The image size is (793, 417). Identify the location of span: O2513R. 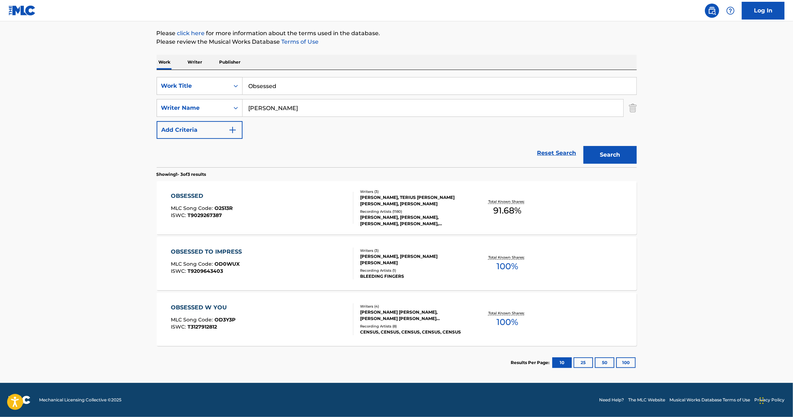
(224, 208).